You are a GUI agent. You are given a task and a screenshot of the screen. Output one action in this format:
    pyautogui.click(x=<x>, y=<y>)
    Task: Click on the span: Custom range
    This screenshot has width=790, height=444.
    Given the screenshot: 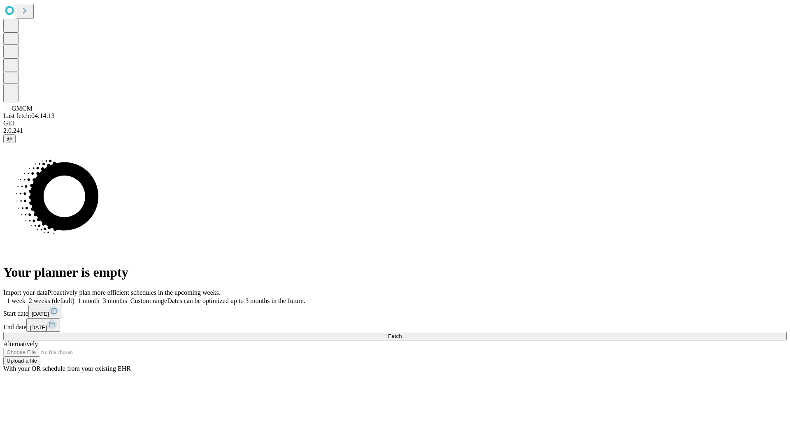 What is the action you would take?
    pyautogui.click(x=148, y=301)
    